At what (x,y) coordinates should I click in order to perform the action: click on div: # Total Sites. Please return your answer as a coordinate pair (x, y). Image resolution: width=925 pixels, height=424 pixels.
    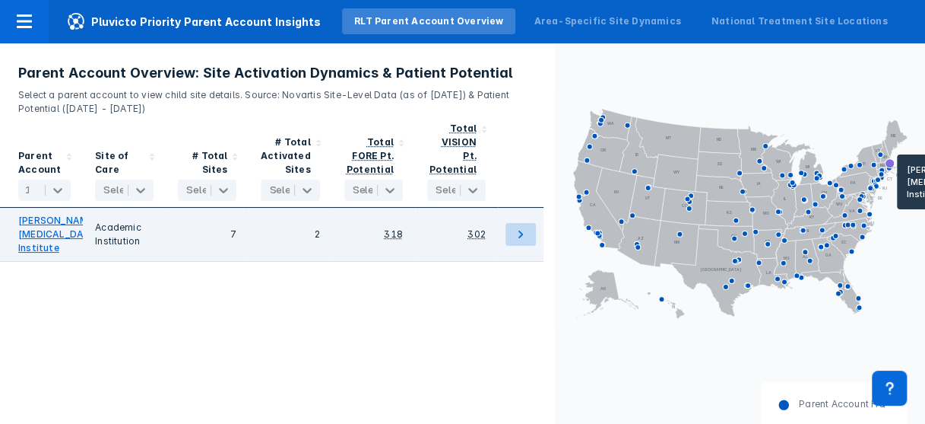
    Looking at the image, I should click on (202, 163).